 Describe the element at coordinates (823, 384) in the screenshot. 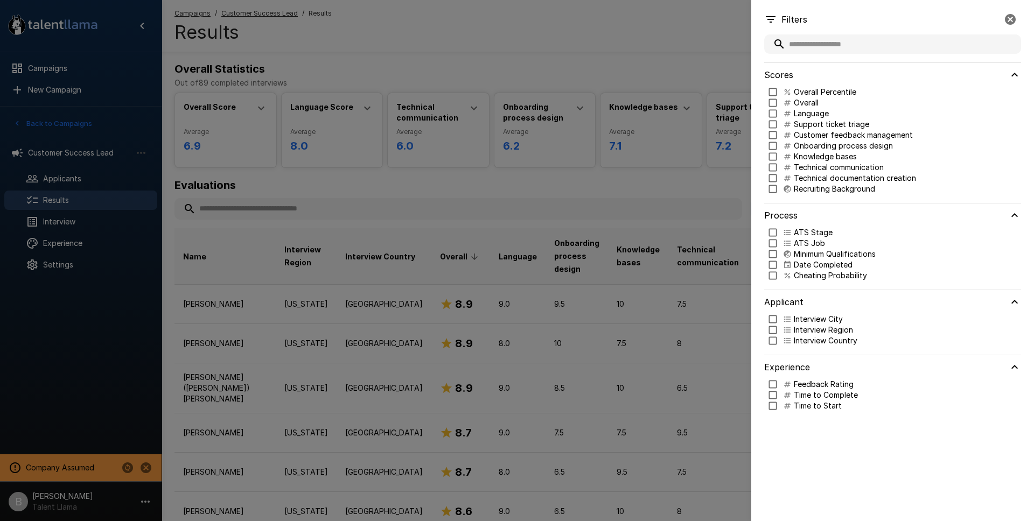

I see `p: Feedback Rating` at that location.